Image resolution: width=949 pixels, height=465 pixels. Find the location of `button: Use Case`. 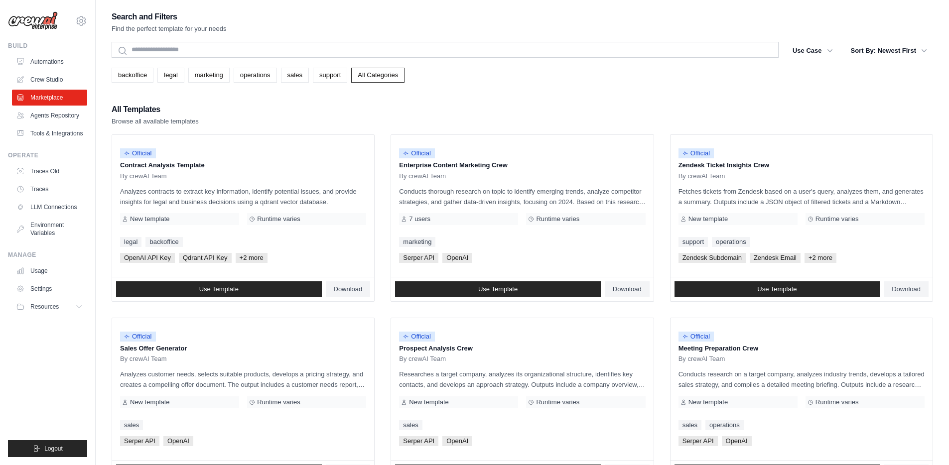

button: Use Case is located at coordinates (812, 51).